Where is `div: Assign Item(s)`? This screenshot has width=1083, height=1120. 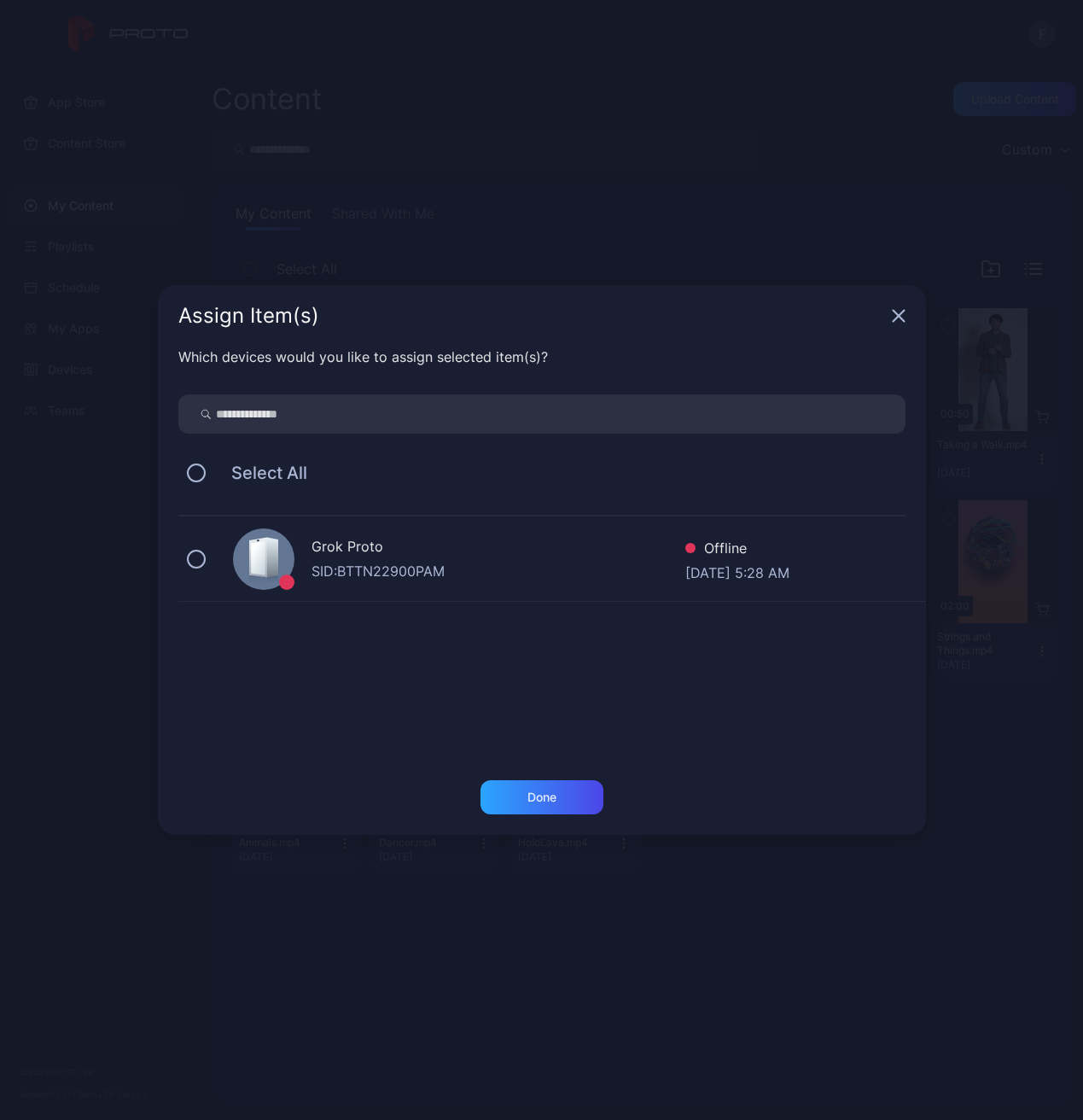
div: Assign Item(s) is located at coordinates (532, 316).